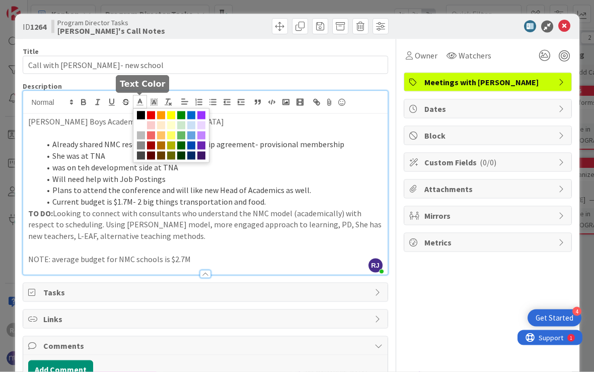 The width and height of the screenshot is (594, 372). Describe the element at coordinates (212, 179) in the screenshot. I see `li: Will need help with Job Postings` at that location.